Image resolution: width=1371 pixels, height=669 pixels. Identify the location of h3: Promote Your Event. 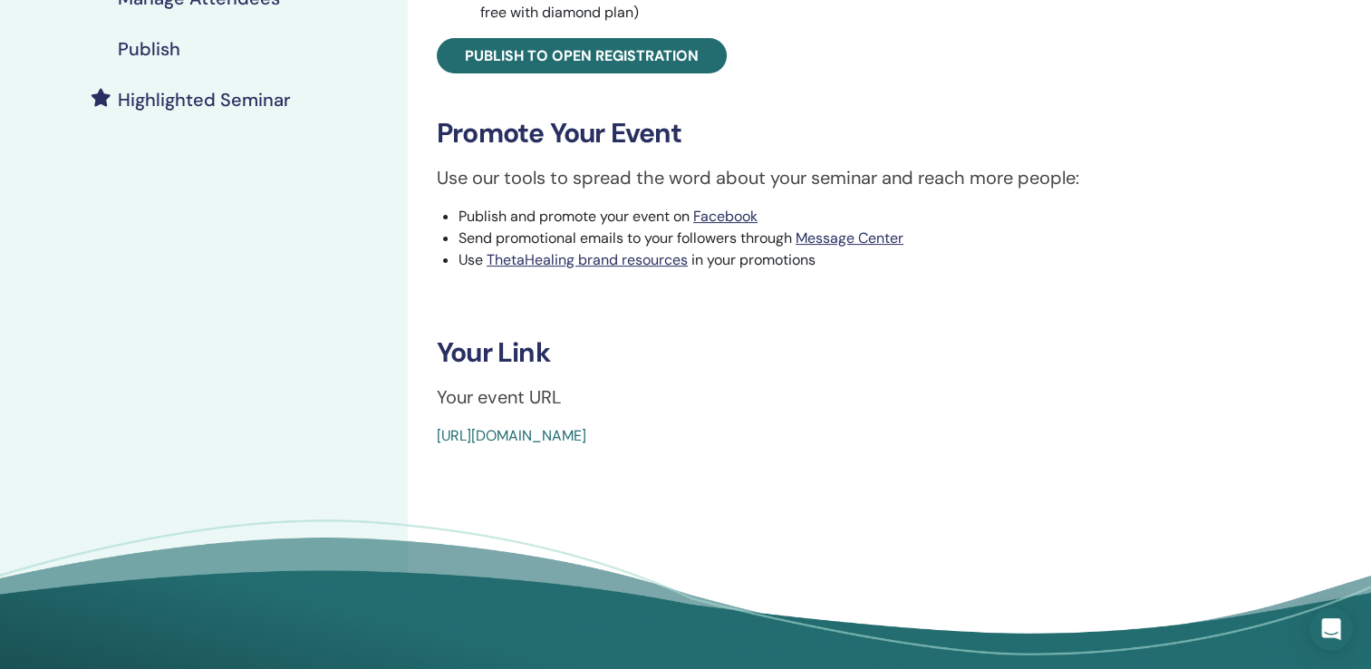
(864, 133).